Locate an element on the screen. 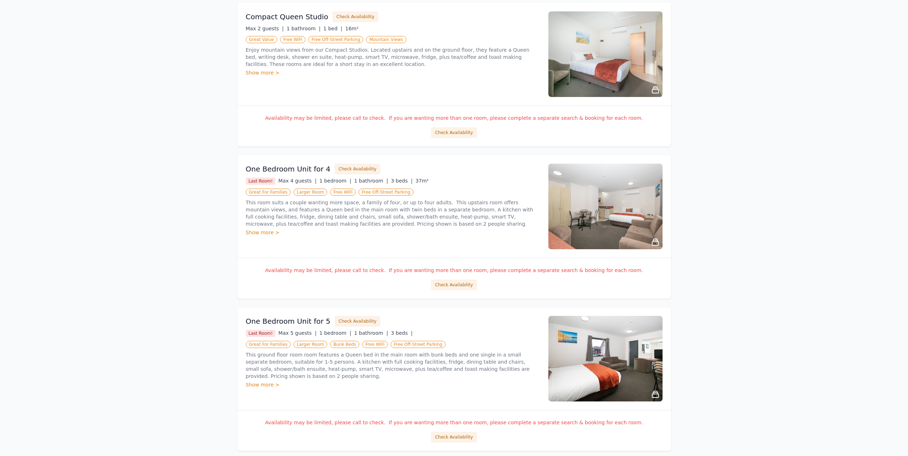 The image size is (908, 456). span: Bunk Beds is located at coordinates (344, 344).